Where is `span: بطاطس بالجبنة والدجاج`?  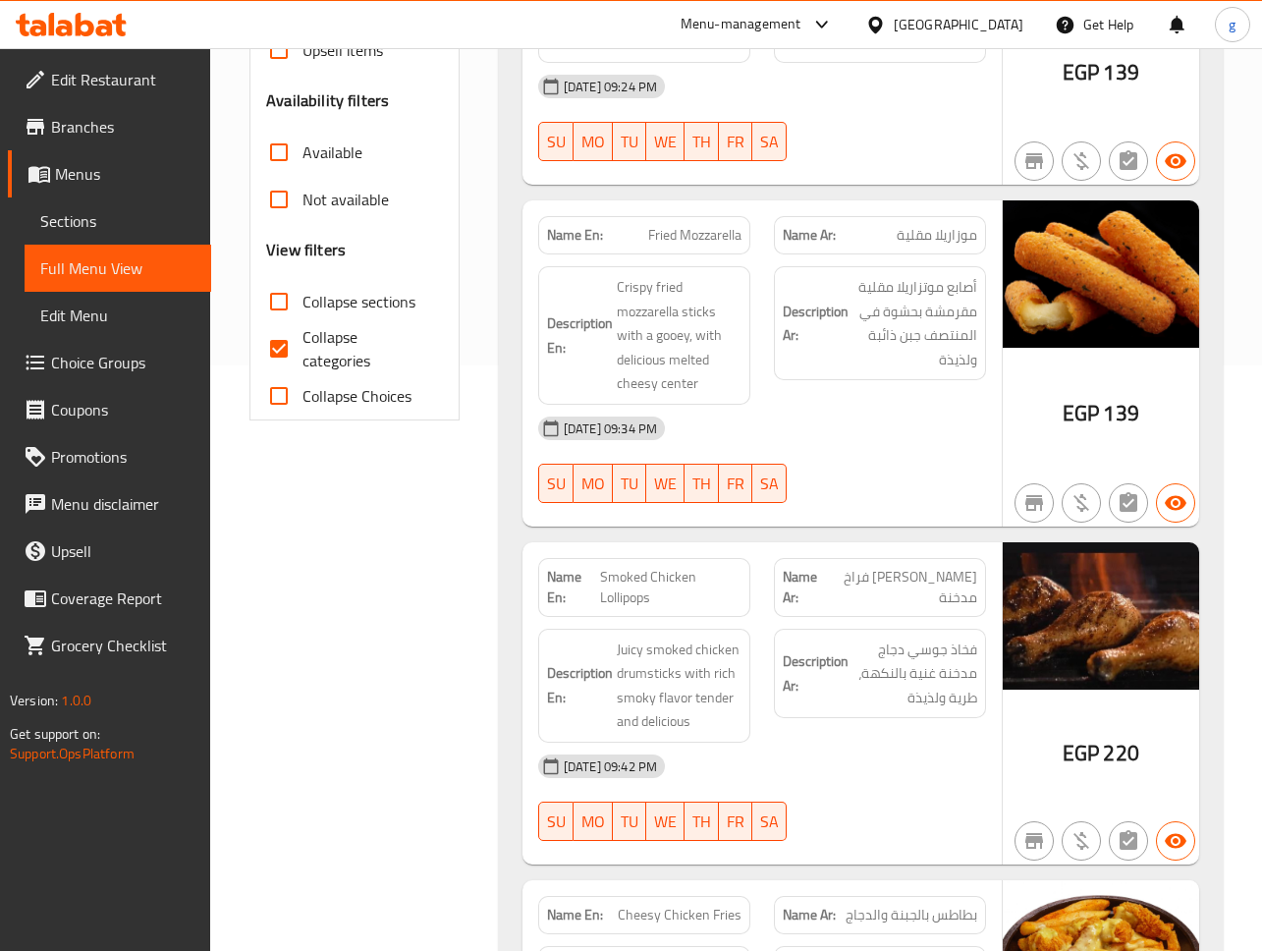
span: بطاطس بالجبنة والدجاج is located at coordinates (912, 915).